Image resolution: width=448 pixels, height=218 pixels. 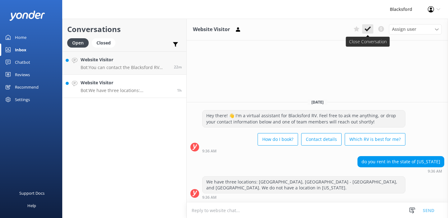 What do you see at coordinates (178, 67) in the screenshot?
I see `span: Sep 29 2025 10:55am (UTC -06:00) America/Chihuahua` at bounding box center [178, 67].